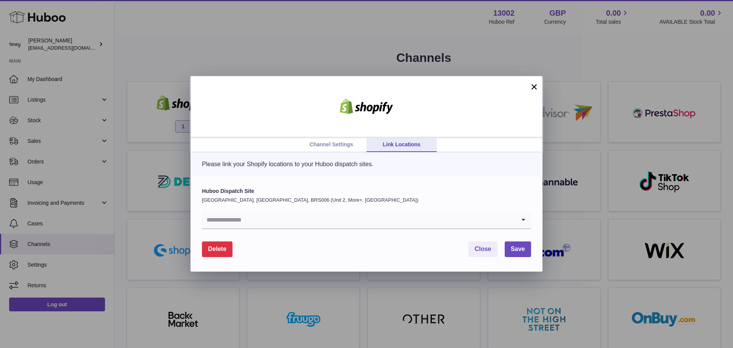  I want to click on a: Channel Settings, so click(331, 145).